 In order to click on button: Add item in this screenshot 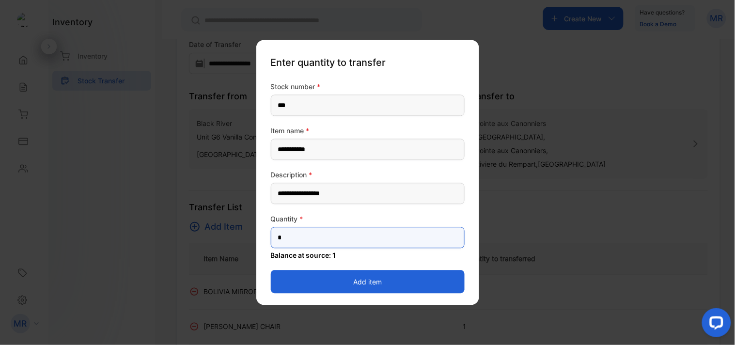, I will do `click(368, 282)`.